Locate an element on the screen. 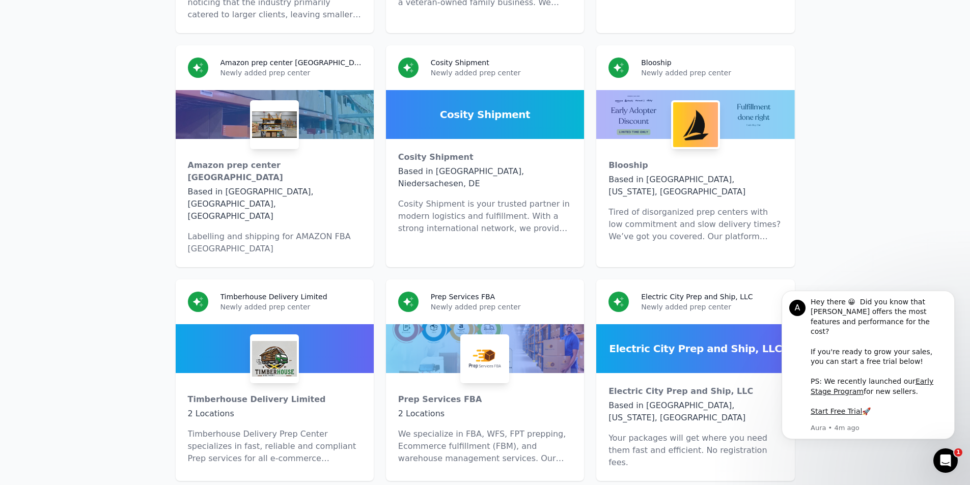  p: Tired of disorganized prep centers with low commitment and slow delivery times? We’ve got you cov... is located at coordinates (695, 224).